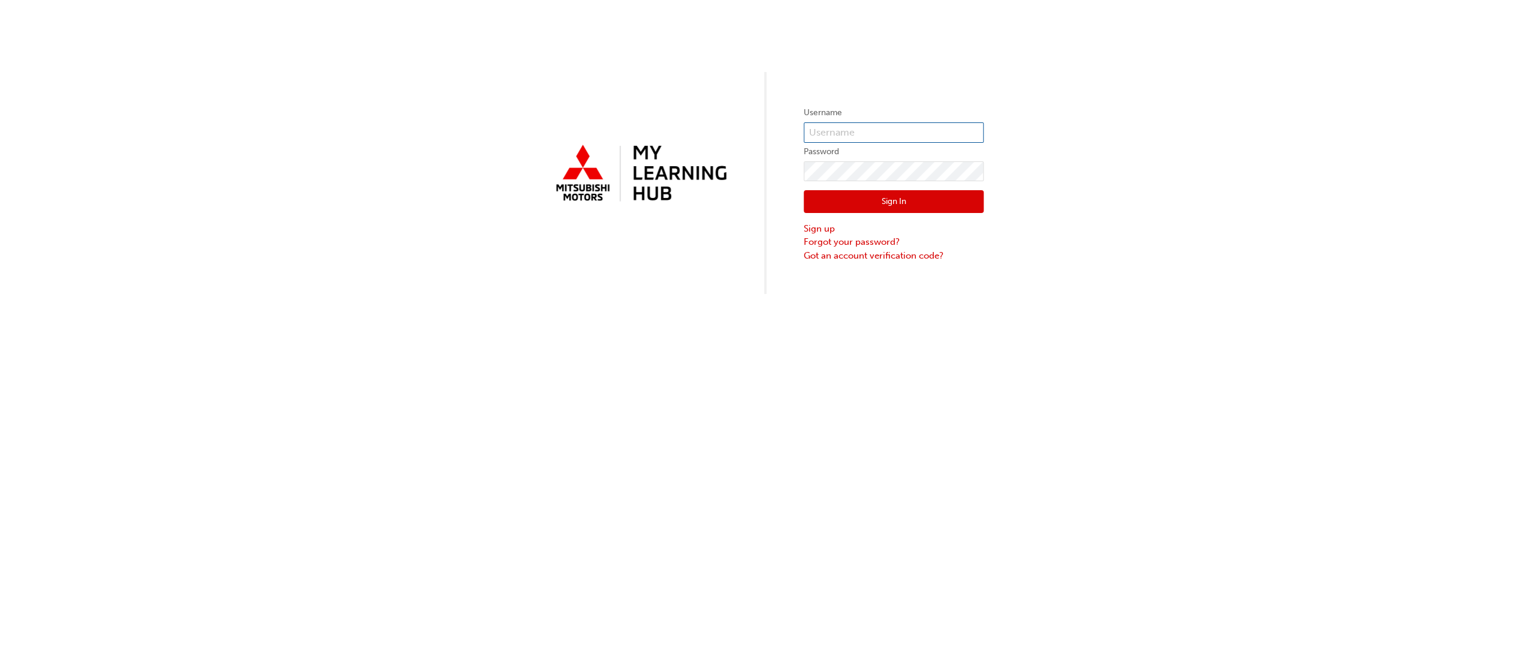 This screenshot has width=1533, height=660. Describe the element at coordinates (894, 229) in the screenshot. I see `a: Sign up` at that location.